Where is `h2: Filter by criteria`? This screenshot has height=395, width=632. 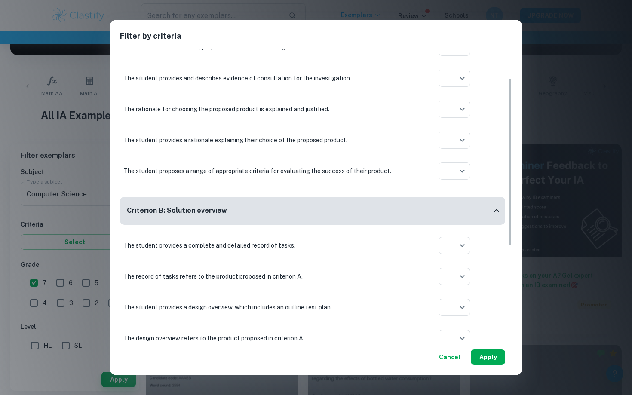
h2: Filter by criteria is located at coordinates (316, 40).